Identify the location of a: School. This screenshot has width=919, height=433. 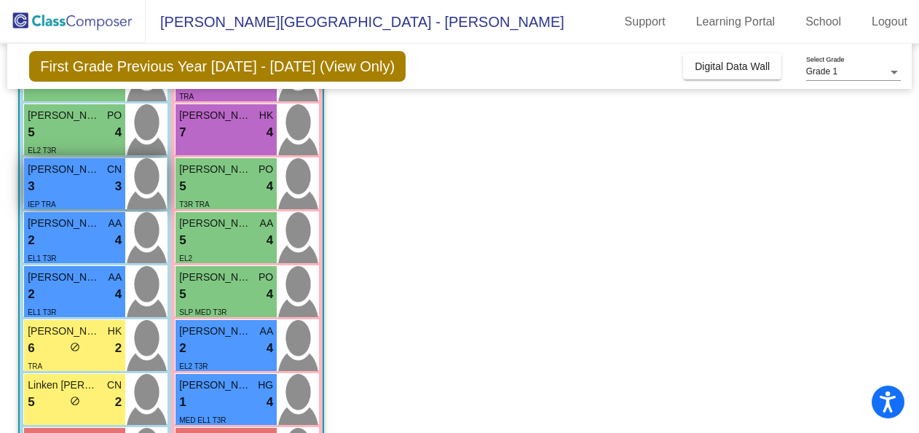
(823, 22).